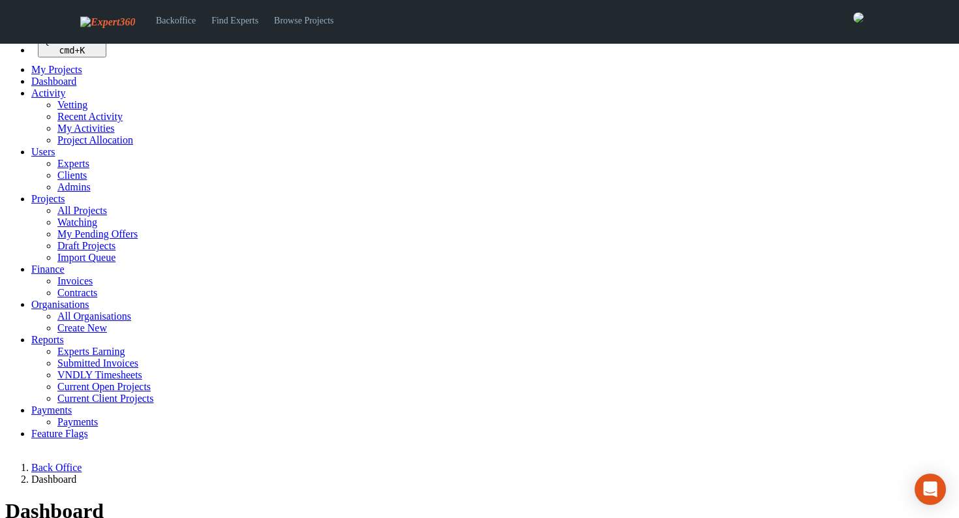  I want to click on a: Feature Flags, so click(59, 433).